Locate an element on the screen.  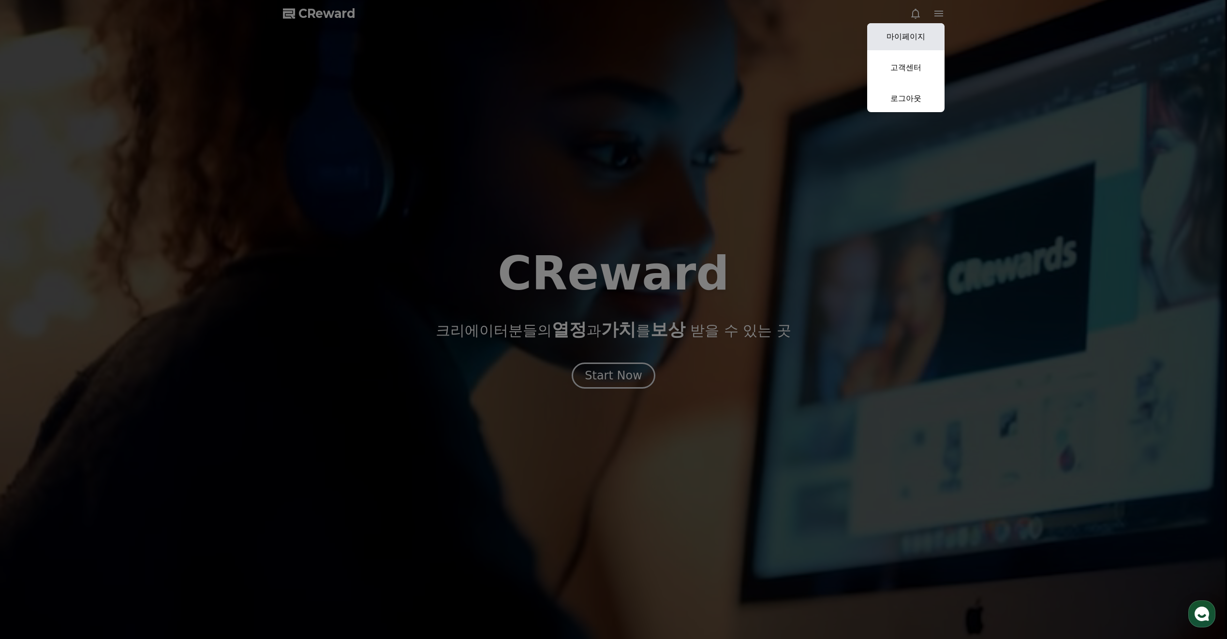
a: 홈 is located at coordinates (33, 319).